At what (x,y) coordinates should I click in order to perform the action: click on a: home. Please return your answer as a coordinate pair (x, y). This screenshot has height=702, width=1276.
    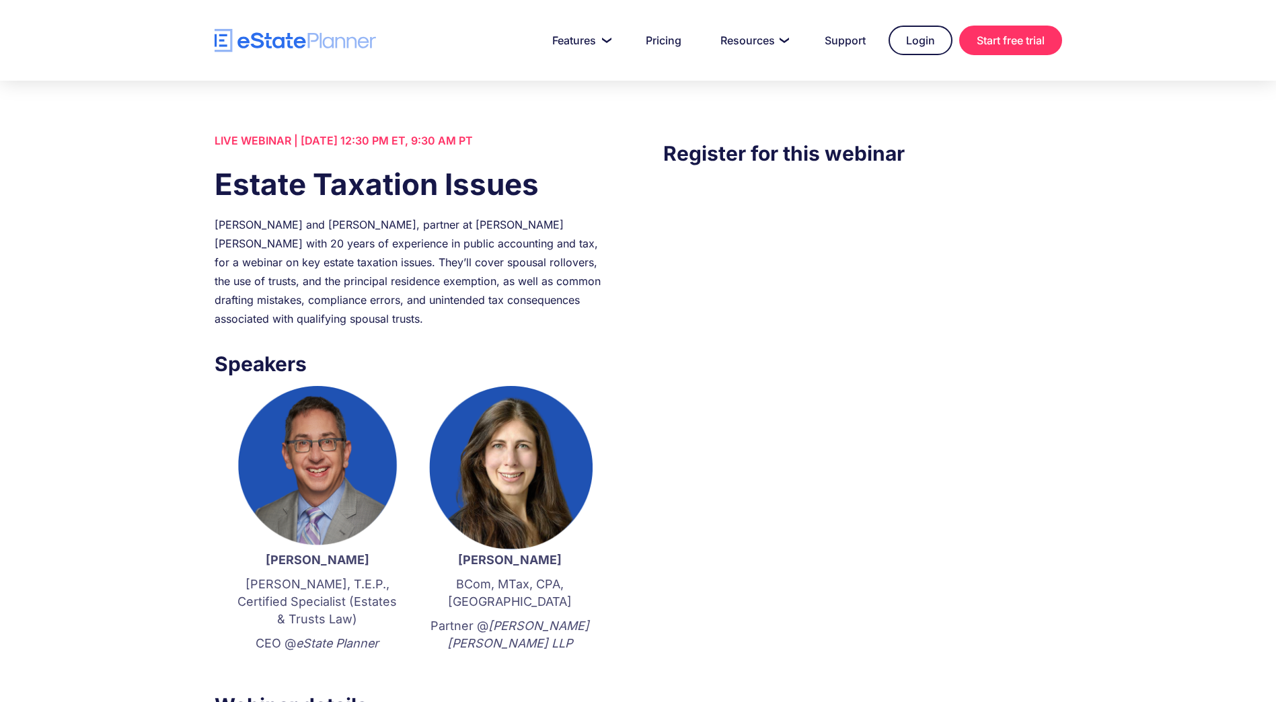
    Looking at the image, I should click on (295, 40).